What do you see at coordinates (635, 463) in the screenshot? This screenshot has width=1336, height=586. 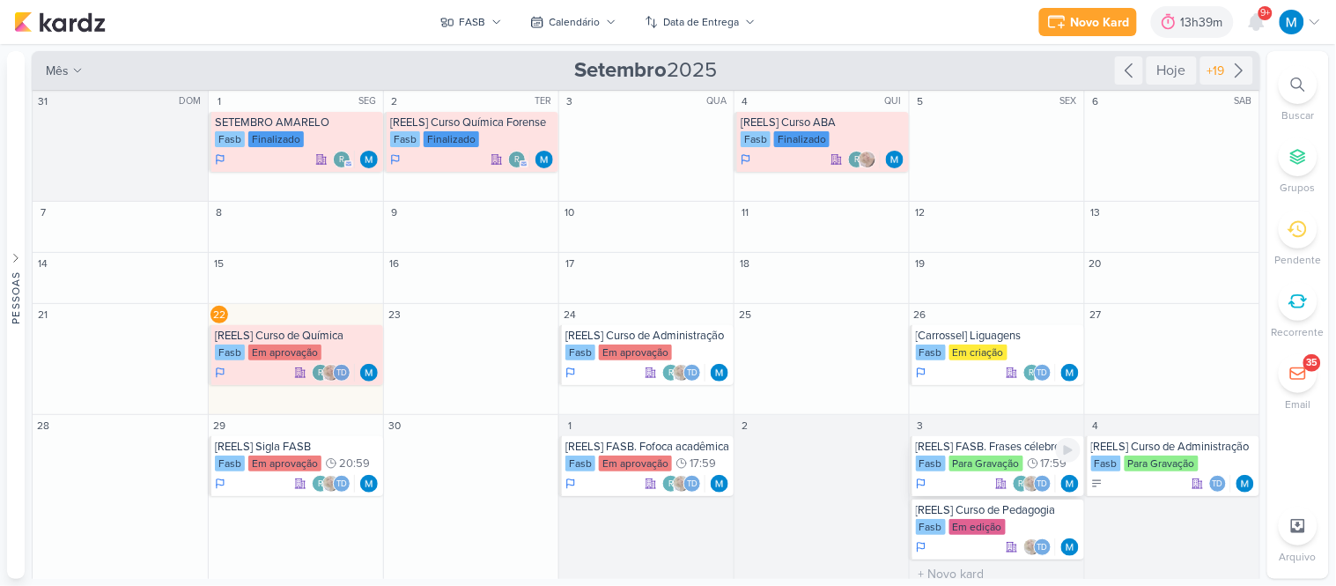 I see `div: Em aprovação` at bounding box center [635, 463].